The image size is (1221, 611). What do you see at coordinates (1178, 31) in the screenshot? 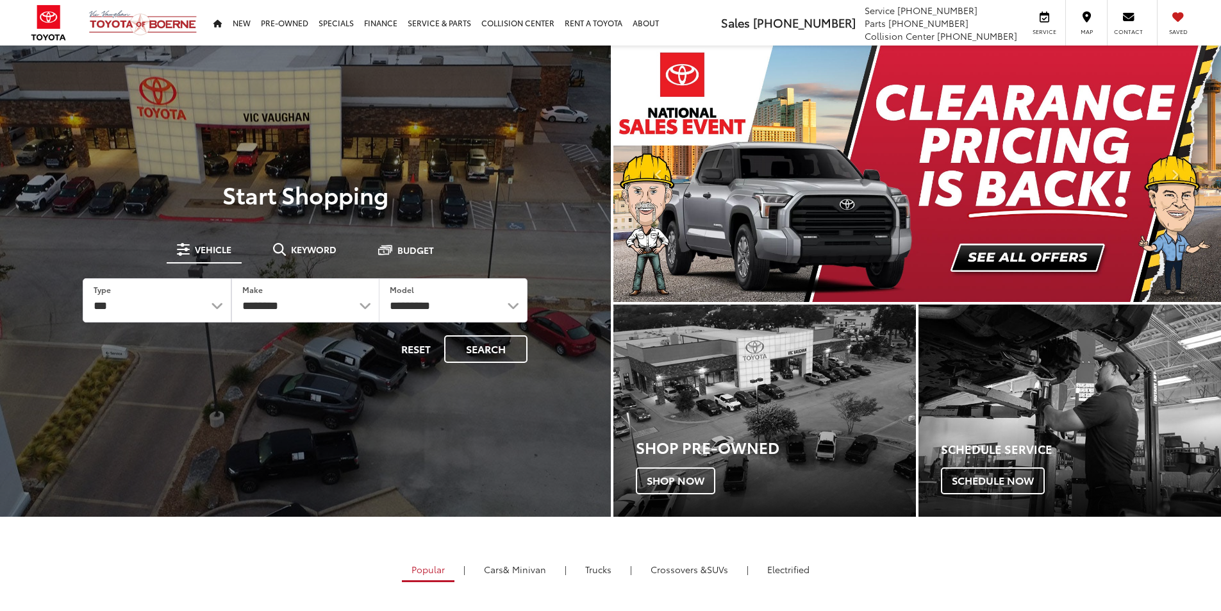
I see `span: Saved` at bounding box center [1178, 31].